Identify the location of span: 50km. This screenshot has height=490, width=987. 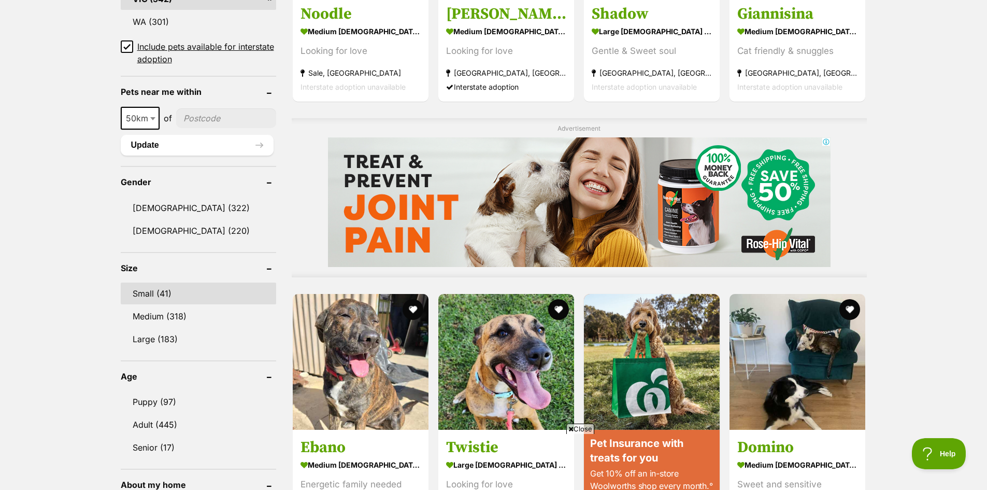
(140, 118).